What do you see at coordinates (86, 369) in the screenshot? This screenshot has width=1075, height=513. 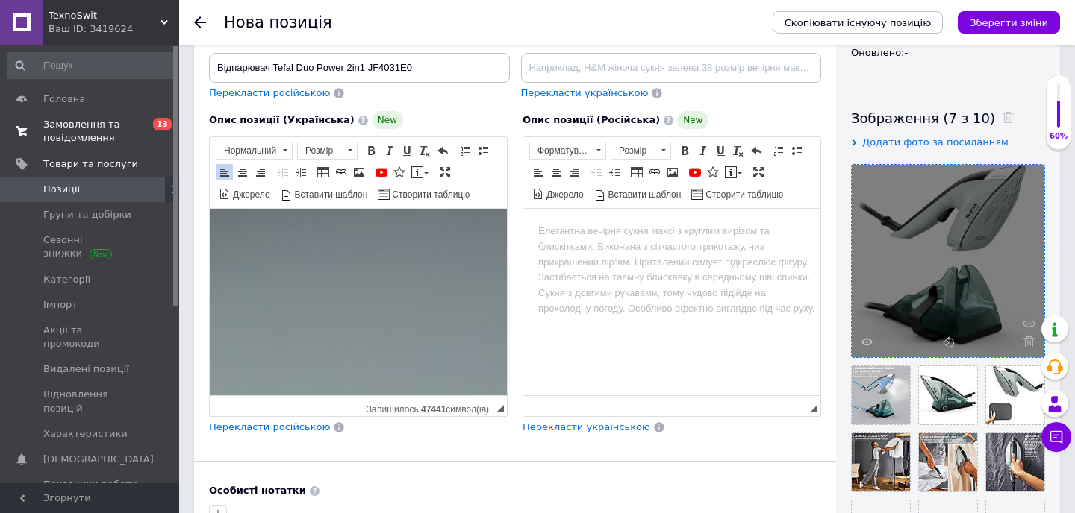 I see `span: Видалені позиції` at bounding box center [86, 369].